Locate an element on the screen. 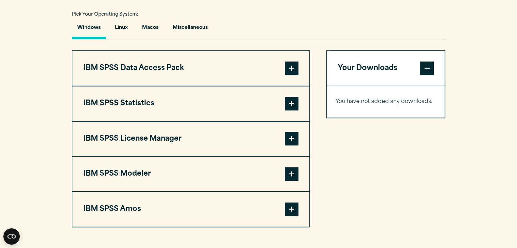 The height and width of the screenshot is (248, 517). button: IBM SPSS Statistics is located at coordinates (191, 104).